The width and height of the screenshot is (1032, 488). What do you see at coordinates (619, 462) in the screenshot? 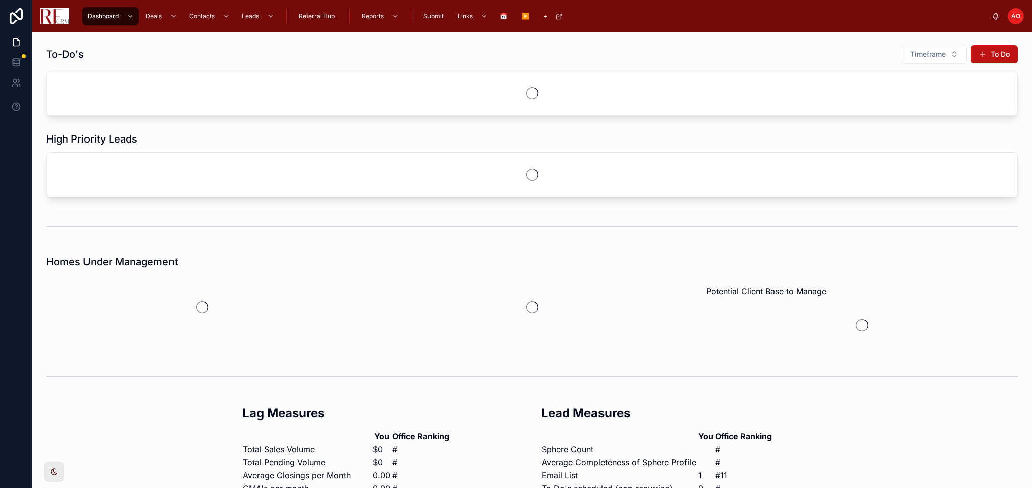
I see `td: Average Completeness of Sphere Profile` at bounding box center [619, 462].